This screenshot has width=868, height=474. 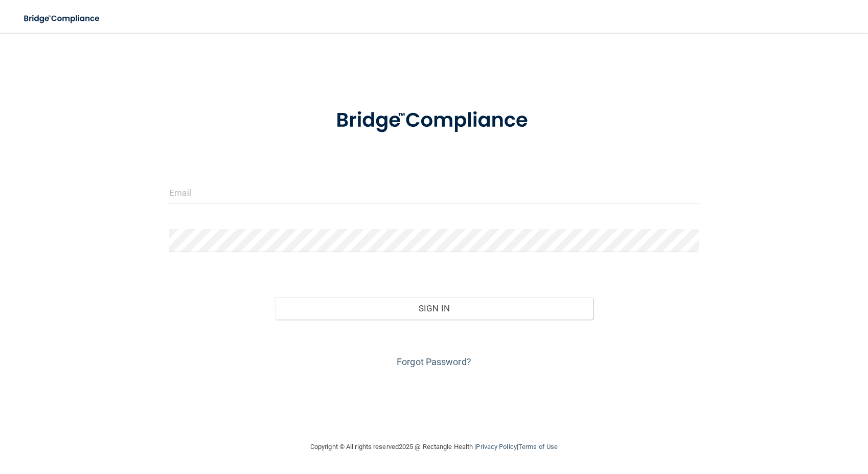 What do you see at coordinates (496, 446) in the screenshot?
I see `a: Privacy Policy` at bounding box center [496, 446].